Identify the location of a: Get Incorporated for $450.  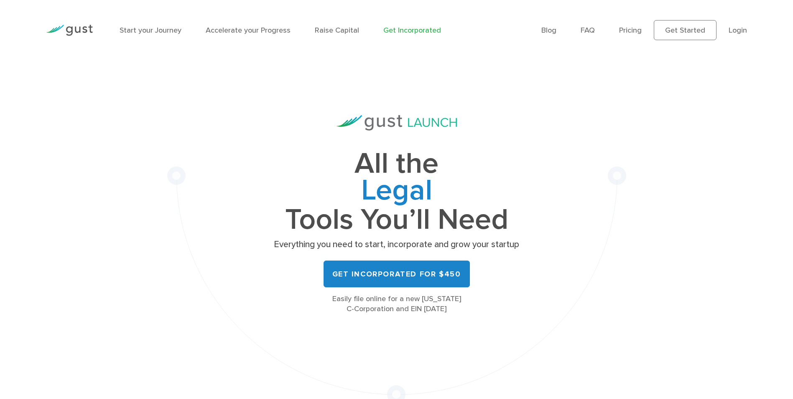
(397, 274).